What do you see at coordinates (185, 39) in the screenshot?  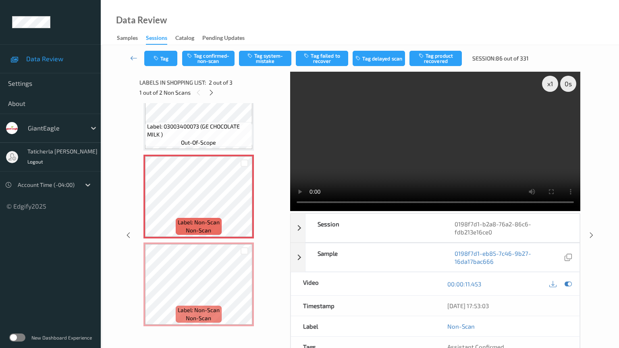 I see `div: Catalog` at bounding box center [185, 39].